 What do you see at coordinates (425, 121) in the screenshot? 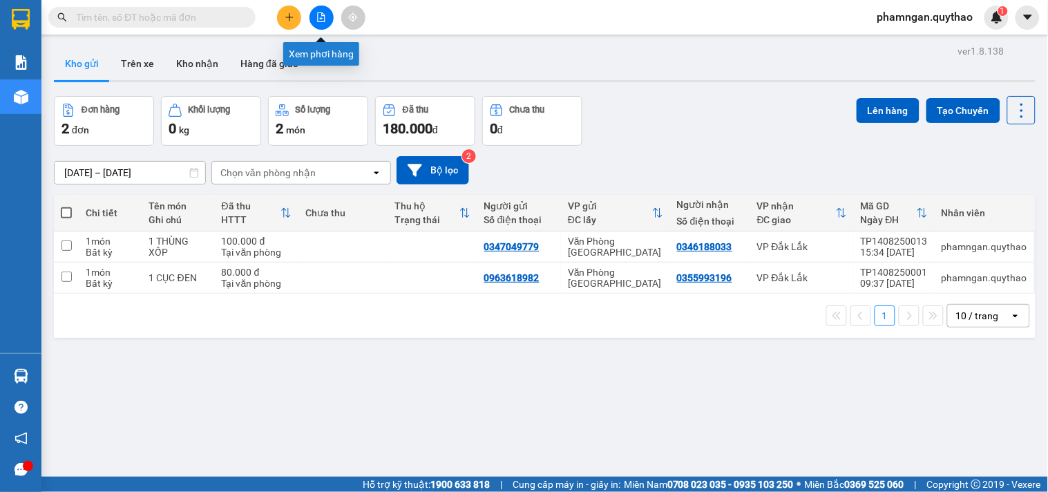
I see `button: Đã thu180.000đ` at bounding box center [425, 121].